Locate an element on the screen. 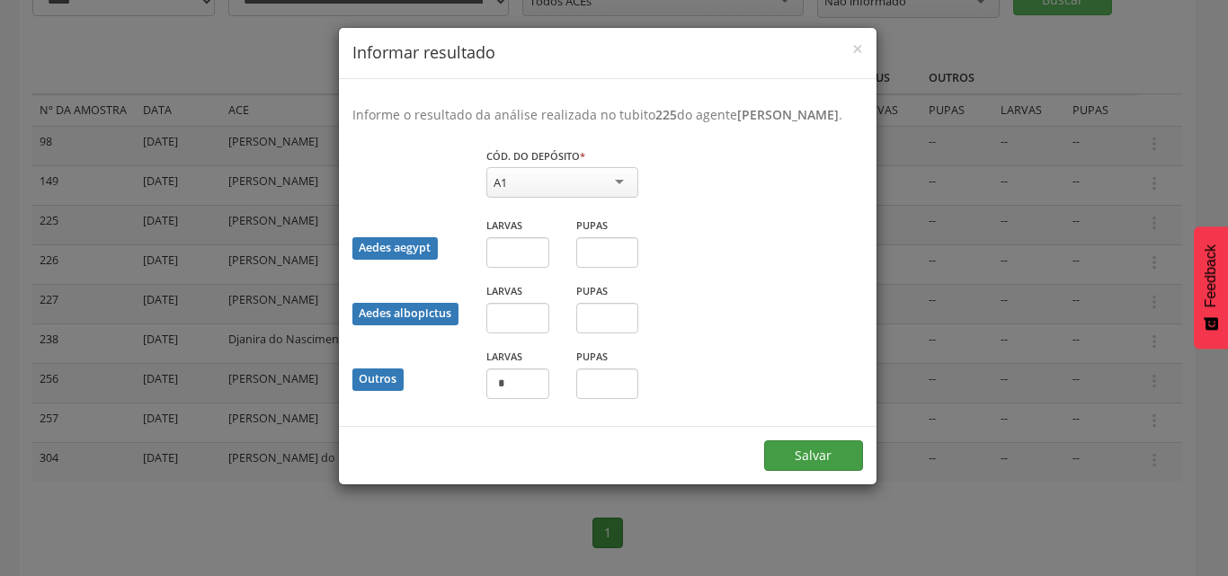 Image resolution: width=1228 pixels, height=576 pixels. b: 225 is located at coordinates (666, 114).